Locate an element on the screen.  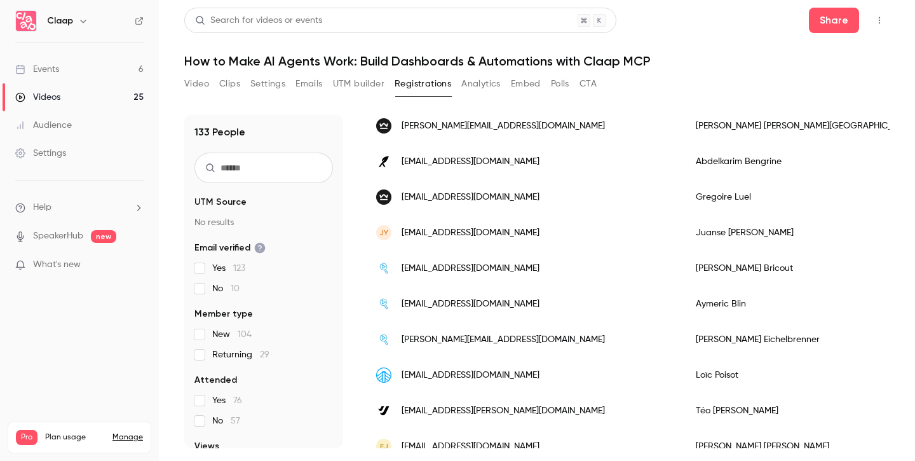
span: Pro is located at coordinates (27, 437).